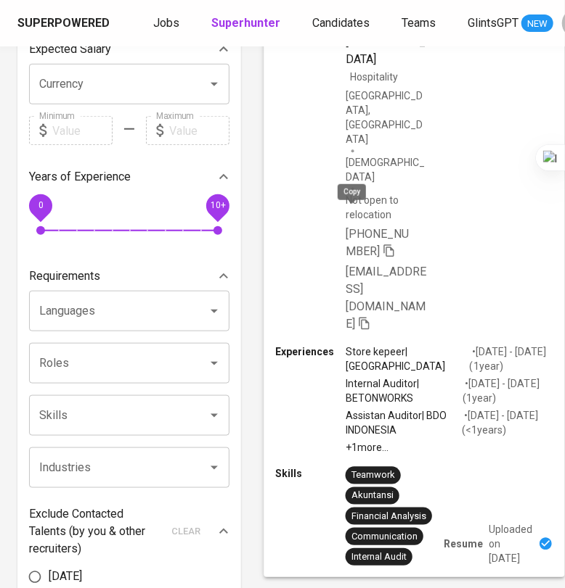  What do you see at coordinates (129, 177) in the screenshot?
I see `div: Years of Experience` at bounding box center [129, 177].